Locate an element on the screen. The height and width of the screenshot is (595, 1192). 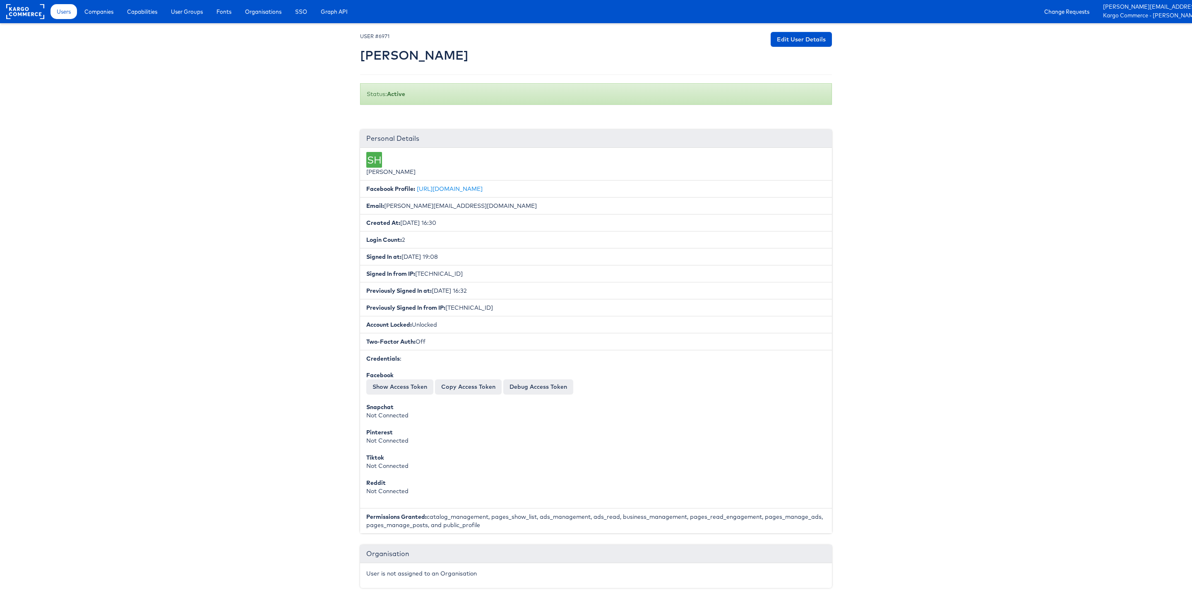
li: Off is located at coordinates (596, 341).